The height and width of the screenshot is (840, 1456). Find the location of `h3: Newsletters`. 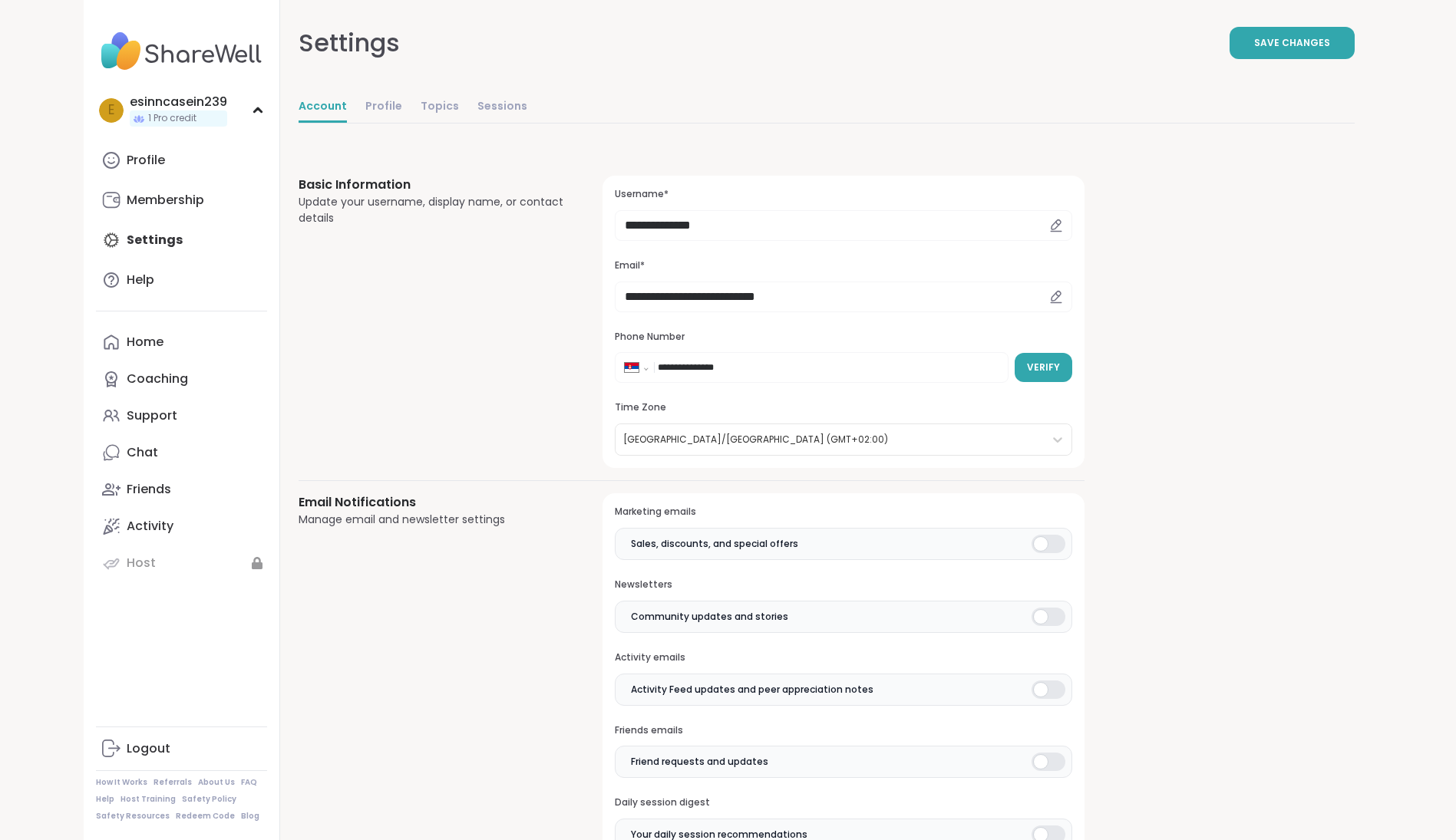

h3: Newsletters is located at coordinates (843, 585).